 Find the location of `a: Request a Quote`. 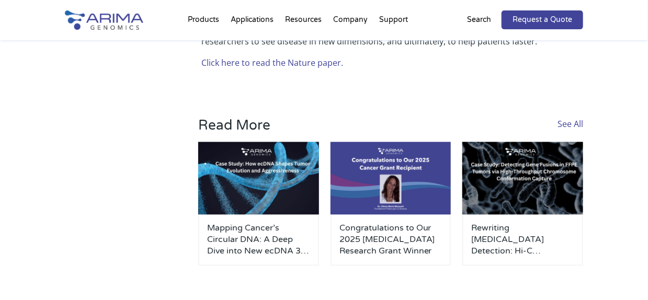

a: Request a Quote is located at coordinates (542, 20).